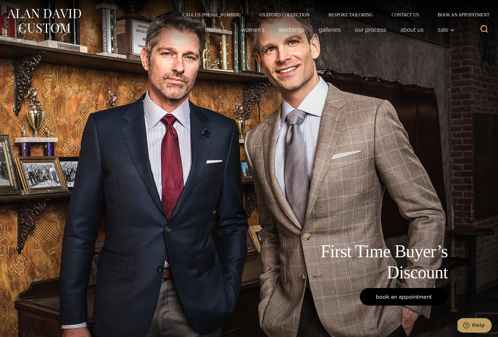  What do you see at coordinates (445, 30) in the screenshot?
I see `button: Child menu of Sale` at bounding box center [445, 30].